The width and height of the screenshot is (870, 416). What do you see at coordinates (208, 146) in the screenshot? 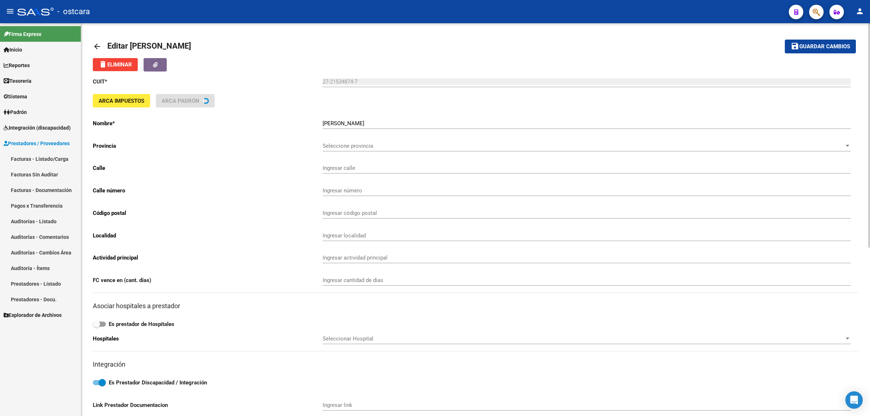
I see `p: Provincia` at bounding box center [208, 146].